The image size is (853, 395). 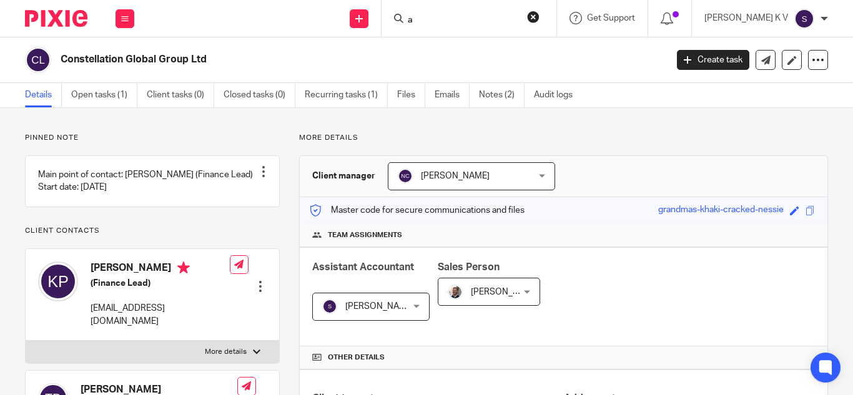 I want to click on button: Clear, so click(x=533, y=17).